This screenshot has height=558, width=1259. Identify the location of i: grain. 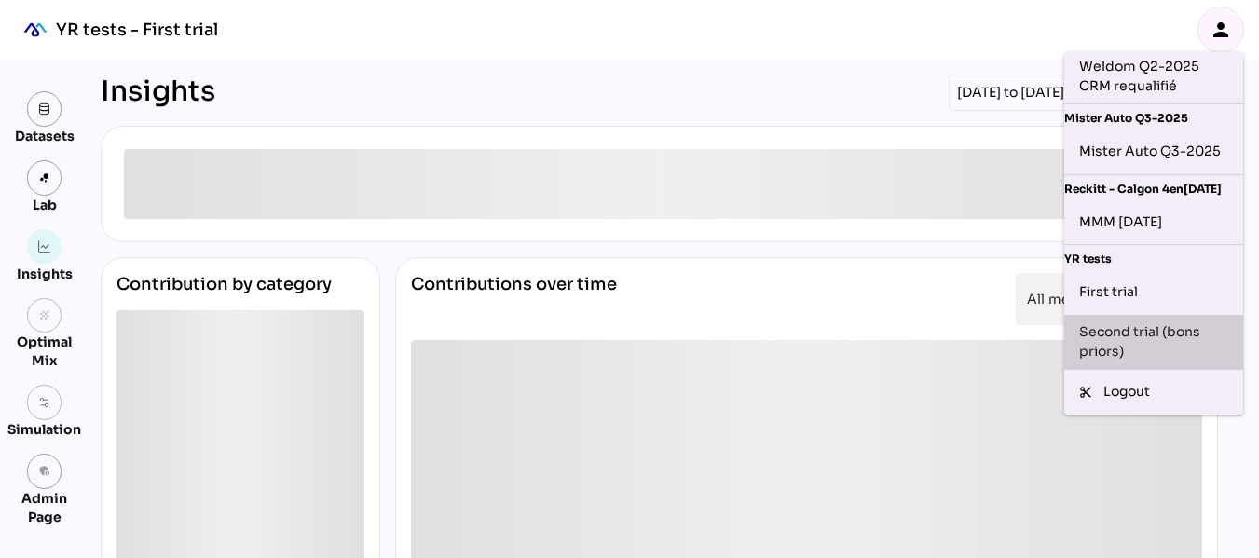
(45, 316).